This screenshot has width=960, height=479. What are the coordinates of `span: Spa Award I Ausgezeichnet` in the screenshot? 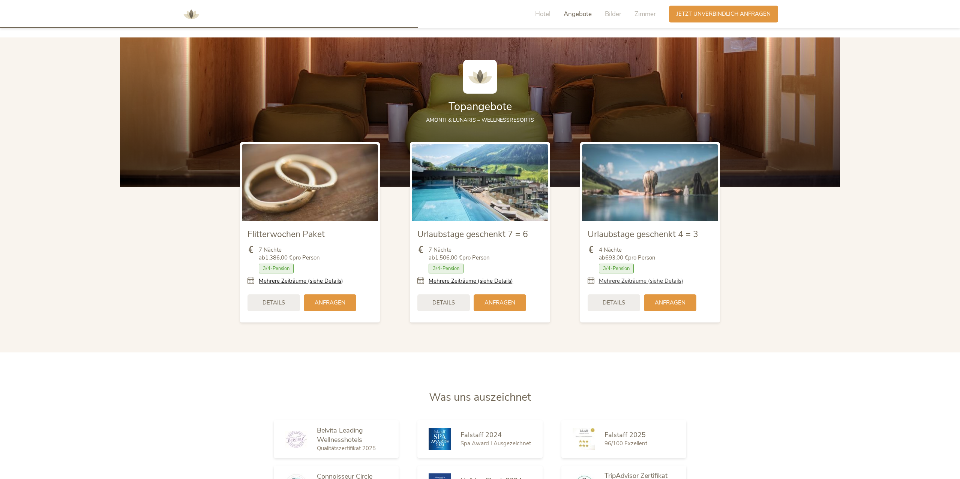 It's located at (496, 444).